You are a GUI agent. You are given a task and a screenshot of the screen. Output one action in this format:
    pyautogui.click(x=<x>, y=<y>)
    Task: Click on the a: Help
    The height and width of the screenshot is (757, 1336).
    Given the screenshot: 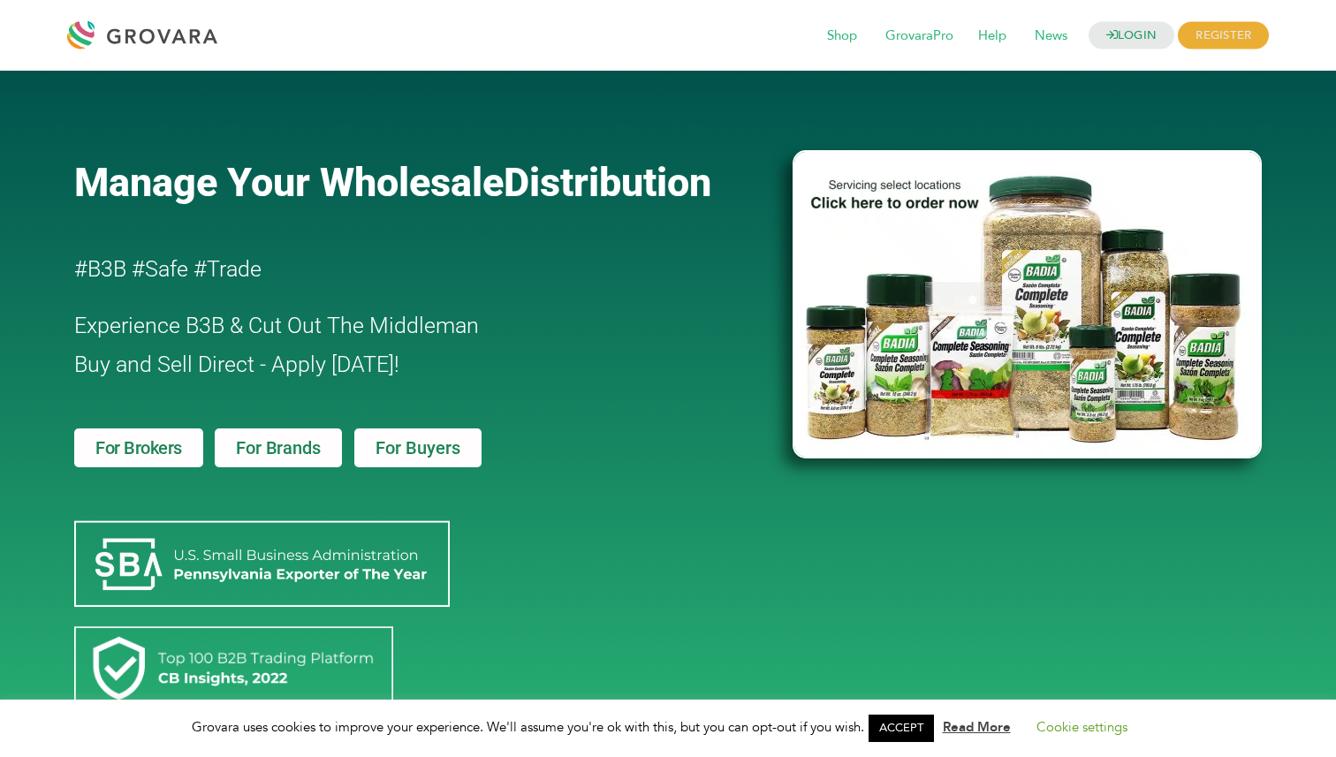 What is the action you would take?
    pyautogui.click(x=992, y=36)
    